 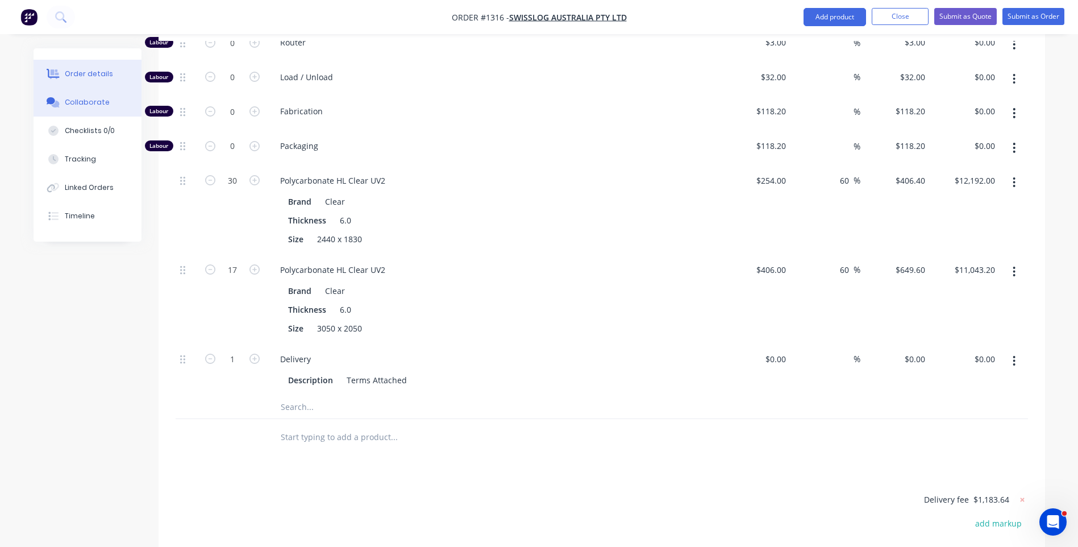 What do you see at coordinates (90, 131) in the screenshot?
I see `div: Checklists 0/0` at bounding box center [90, 131].